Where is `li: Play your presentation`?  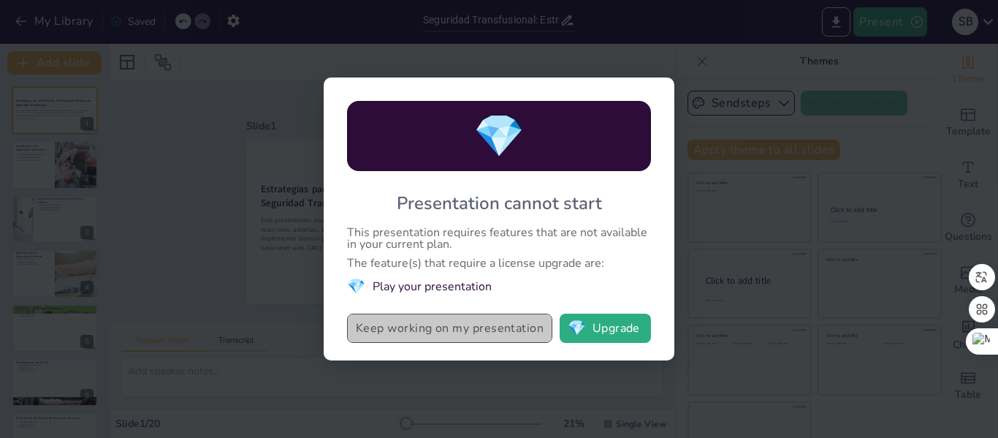
li: Play your presentation is located at coordinates (499, 286).